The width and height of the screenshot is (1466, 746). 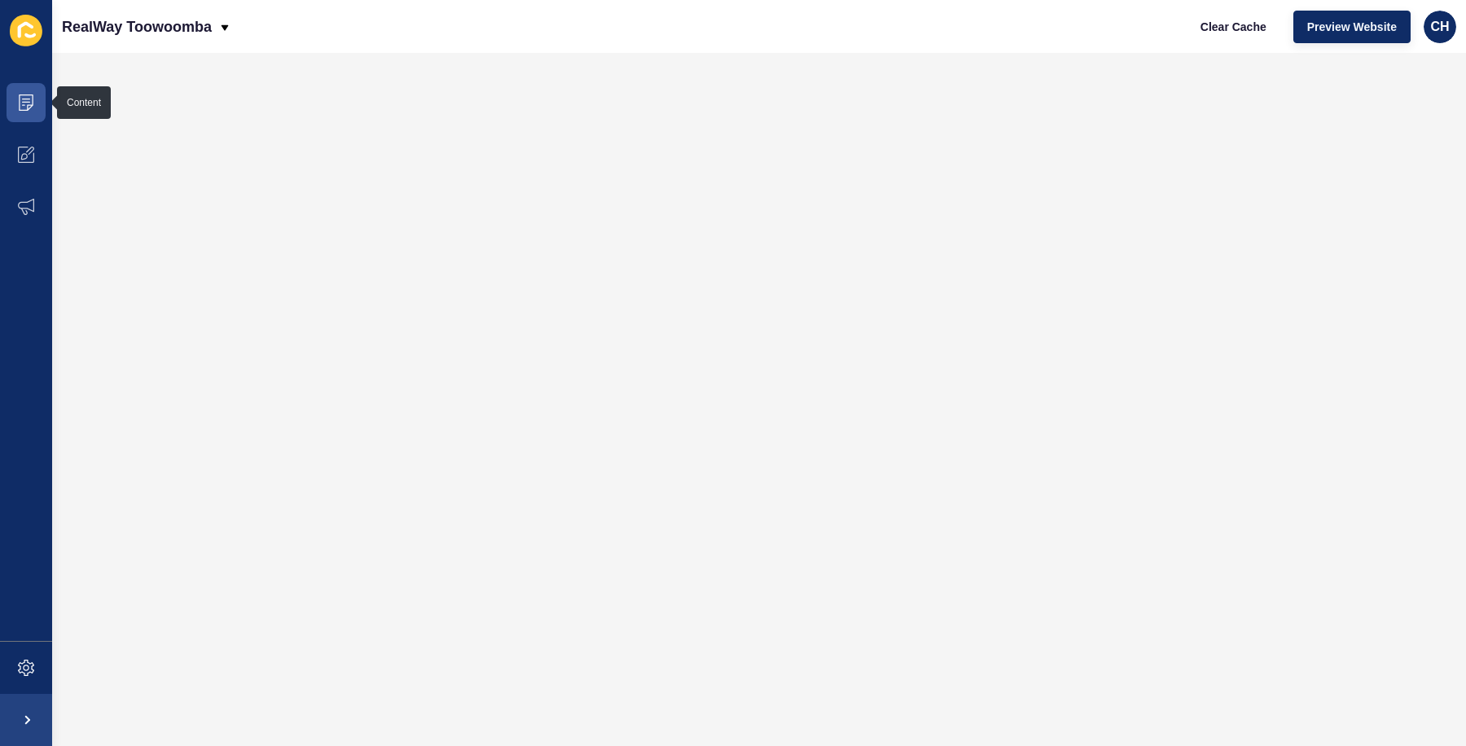 I want to click on span: Clear Cache, so click(x=1233, y=27).